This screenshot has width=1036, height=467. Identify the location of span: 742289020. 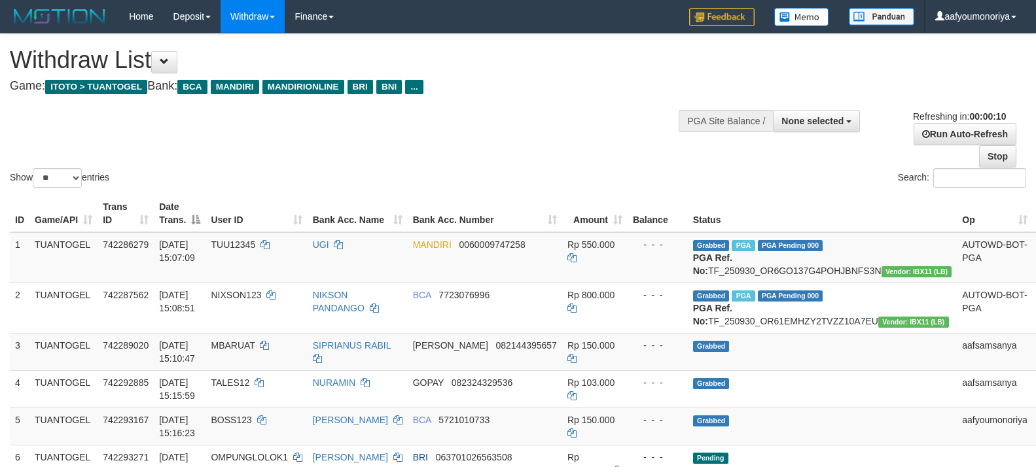
(126, 345).